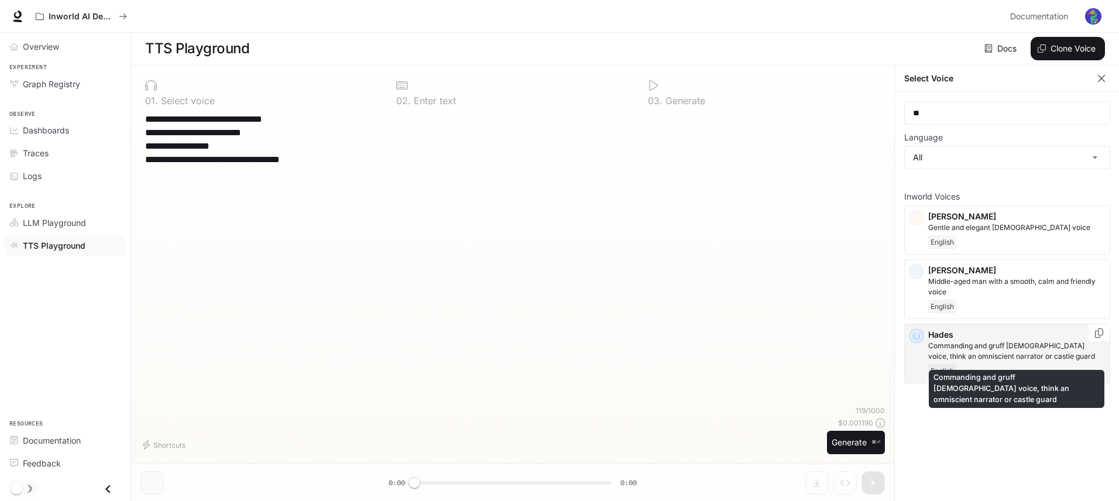 The height and width of the screenshot is (501, 1119). I want to click on p: $ 0.001190, so click(856, 423).